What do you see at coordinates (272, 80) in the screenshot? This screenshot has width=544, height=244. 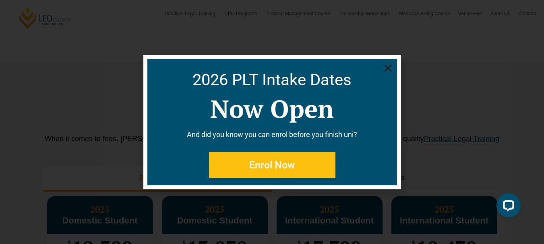 I see `a: 2026 PLT Intake Dates` at bounding box center [272, 80].